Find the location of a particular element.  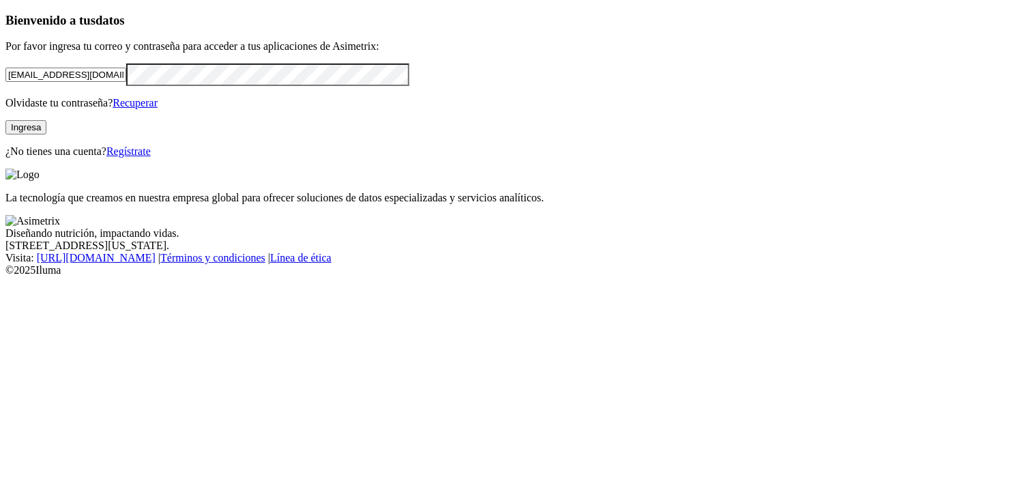

div: Visita : | | is located at coordinates (505, 258).